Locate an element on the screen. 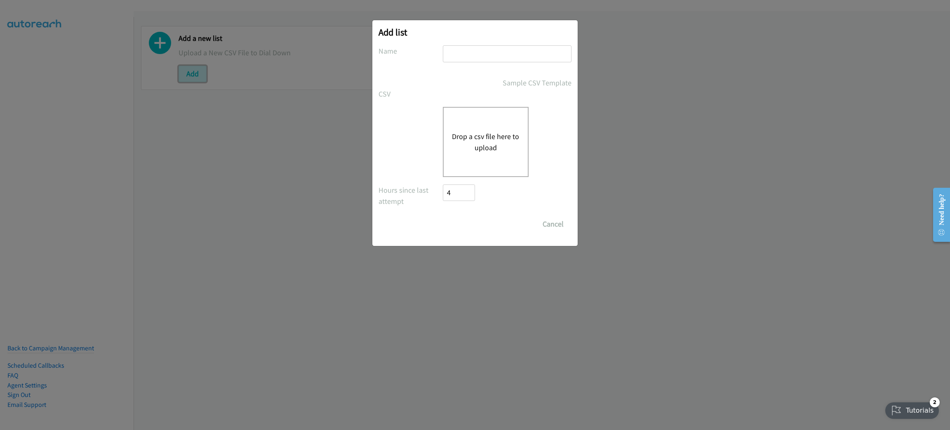 Image resolution: width=950 pixels, height=430 pixels. div: Need help? is located at coordinates (15, 28).